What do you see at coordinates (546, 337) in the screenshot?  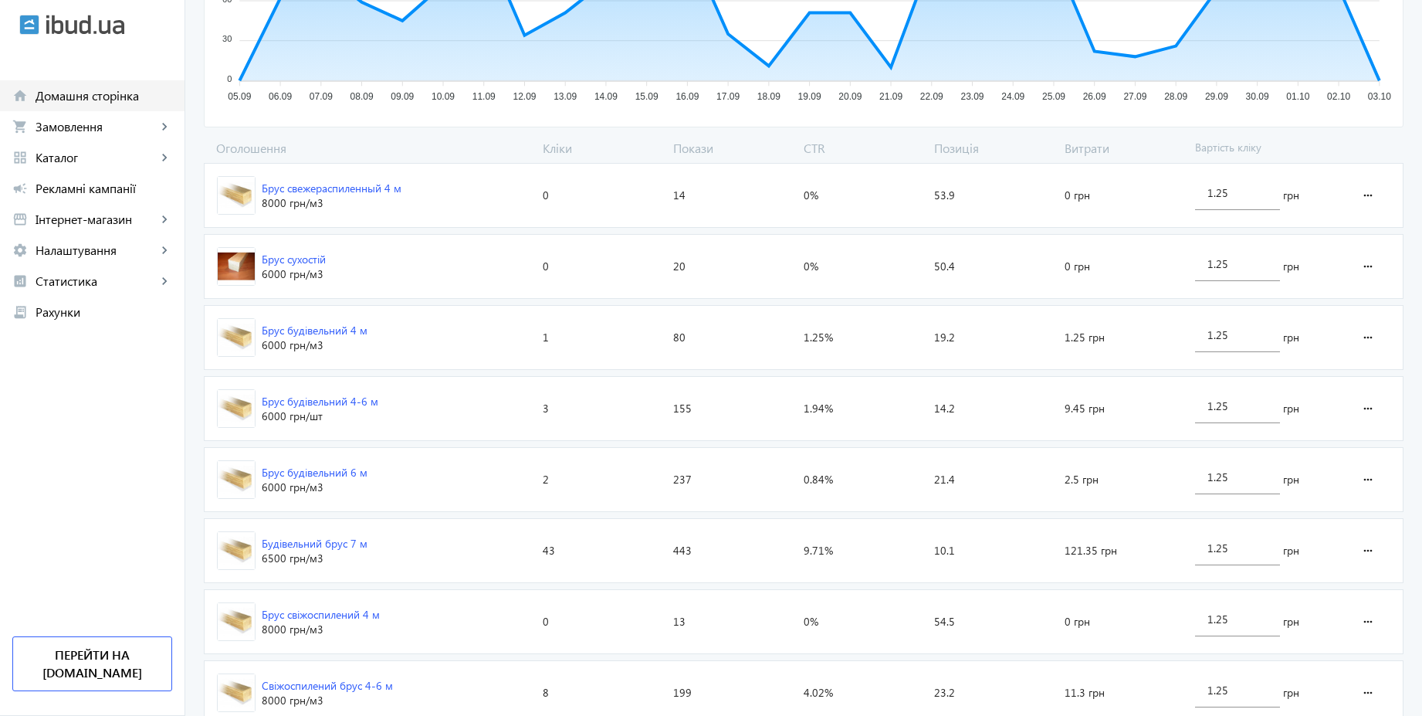 I see `span: 1` at bounding box center [546, 337].